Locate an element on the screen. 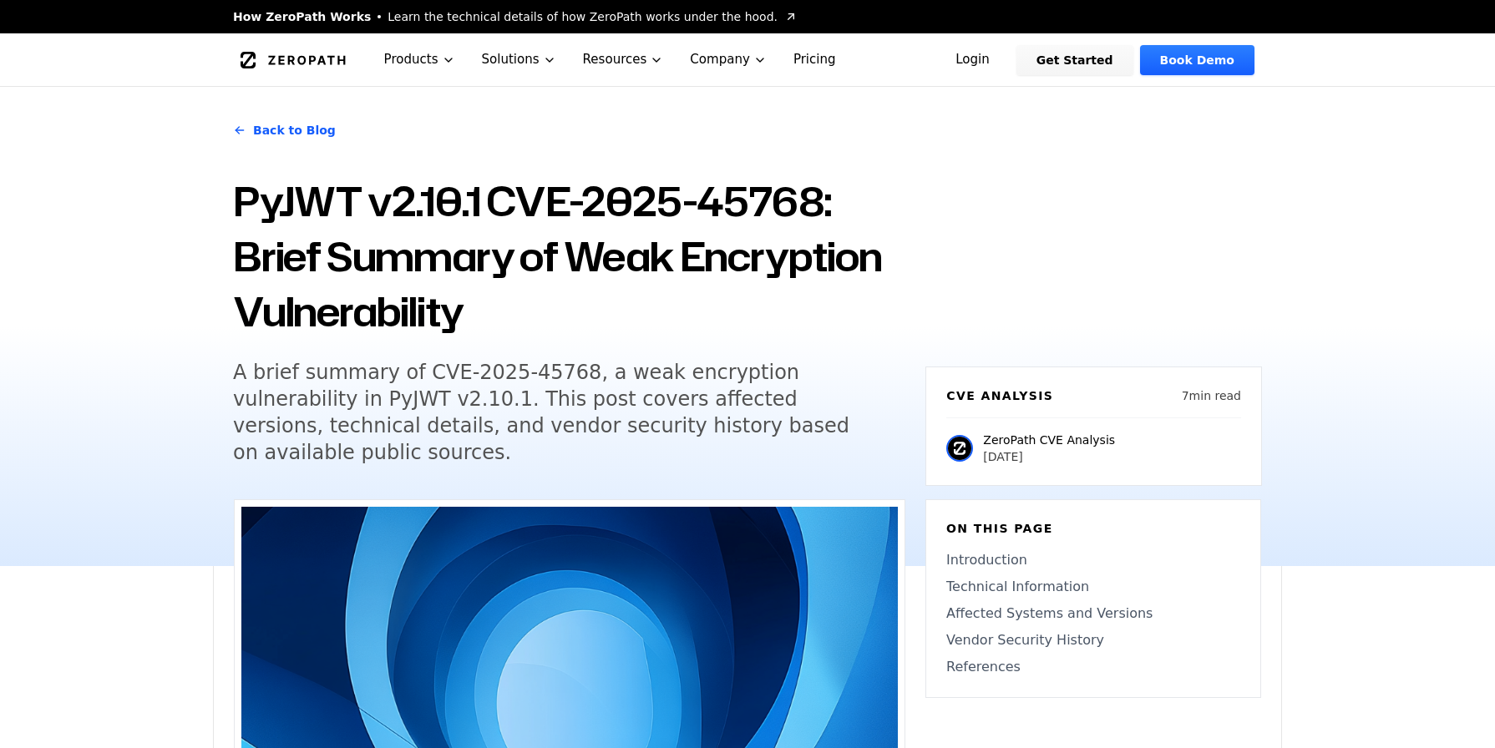 The width and height of the screenshot is (1495, 748). button: Company is located at coordinates (728, 59).